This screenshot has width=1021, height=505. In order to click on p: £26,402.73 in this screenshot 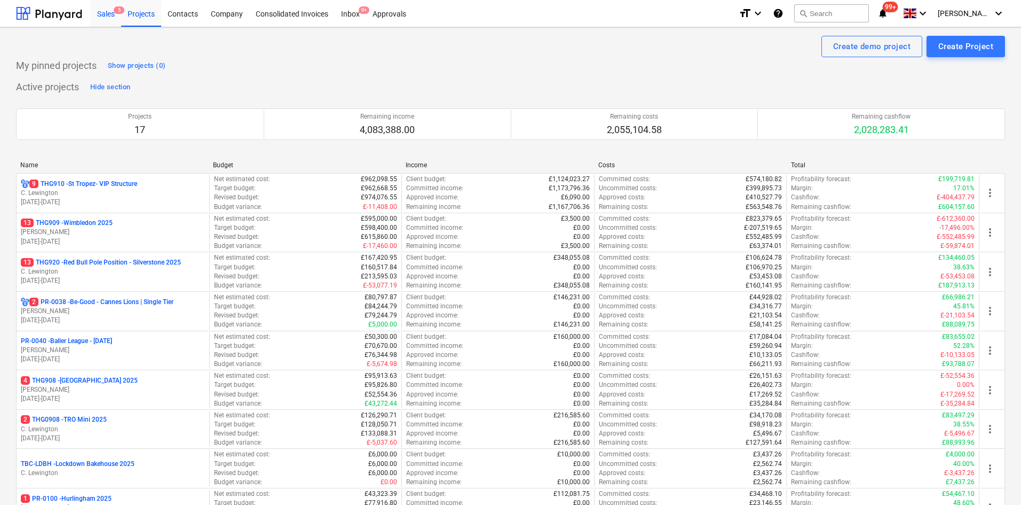, I will do `click(766, 384)`.